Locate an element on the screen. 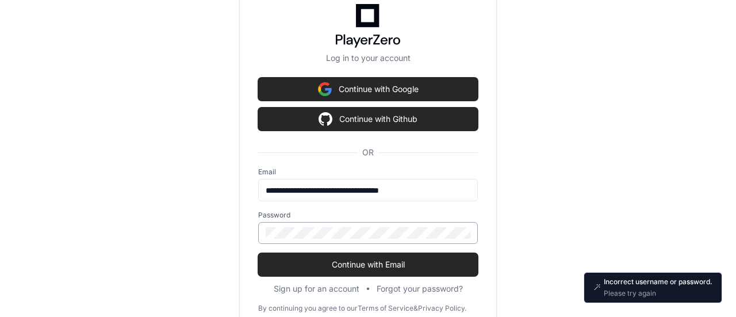  a: Privacy Policy. is located at coordinates (442, 308).